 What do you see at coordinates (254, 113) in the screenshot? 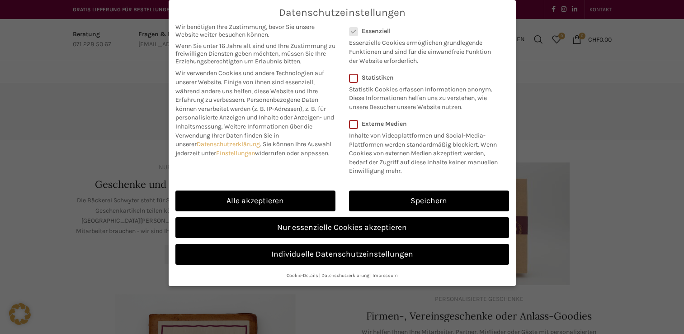
I see `span: Personenbezogene Daten können verarbeitet werden (z. B. IP-Adressen), z. B. für personalisierte A...` at bounding box center [254, 113].